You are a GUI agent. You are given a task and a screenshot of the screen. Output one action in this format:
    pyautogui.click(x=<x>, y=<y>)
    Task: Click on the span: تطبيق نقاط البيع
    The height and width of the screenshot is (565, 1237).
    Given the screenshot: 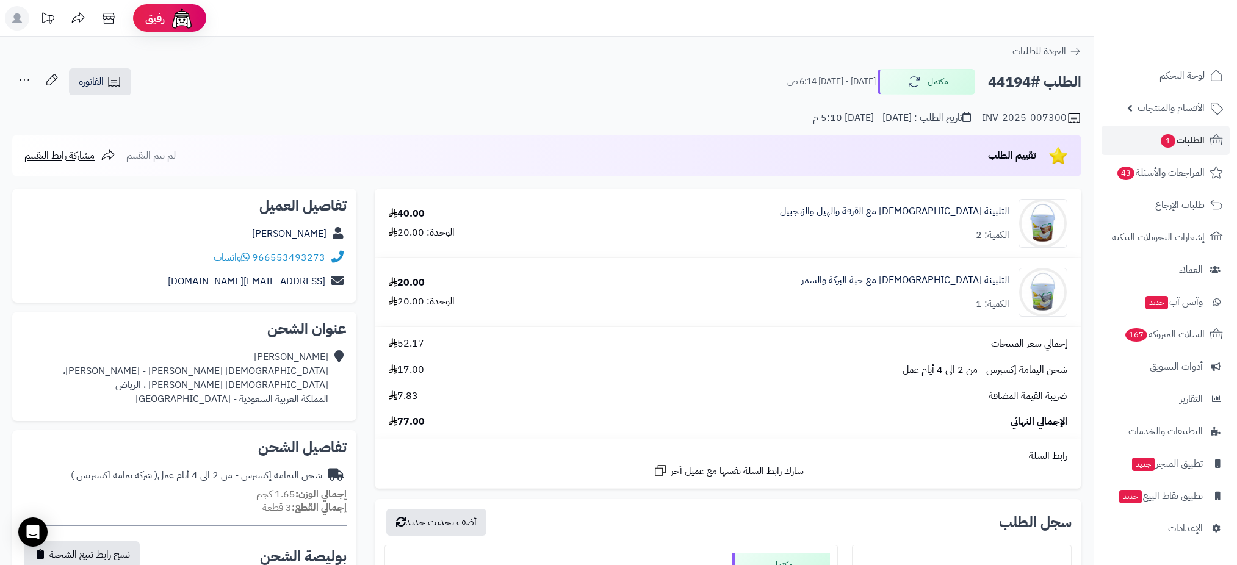 What is the action you would take?
    pyautogui.click(x=1160, y=496)
    